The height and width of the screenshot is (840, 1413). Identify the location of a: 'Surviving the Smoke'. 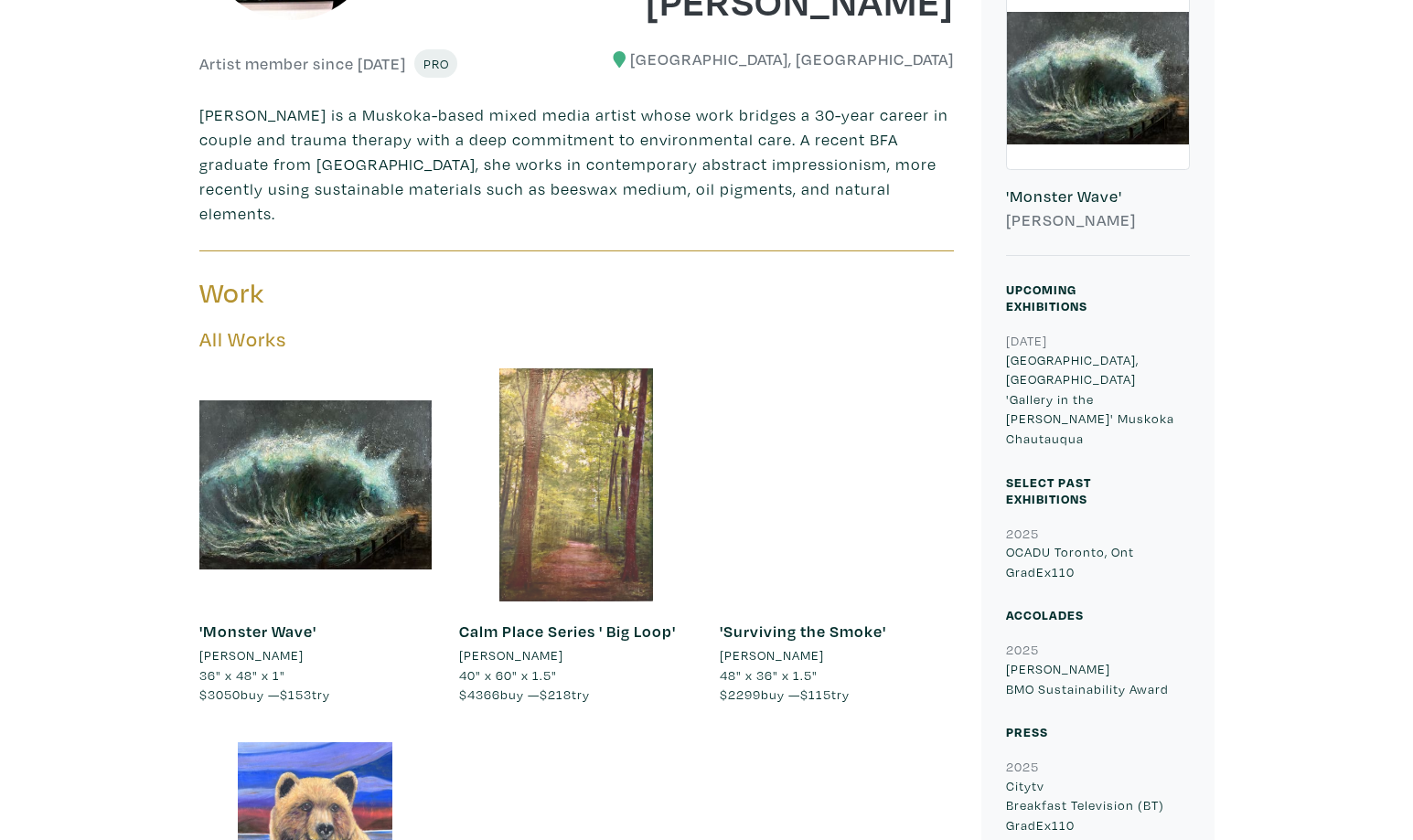
(803, 631).